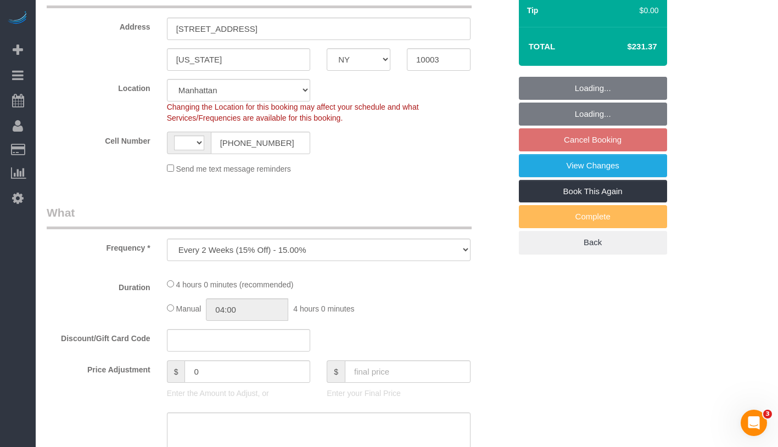  Describe the element at coordinates (625, 47) in the screenshot. I see `h4: $231.37` at that location.